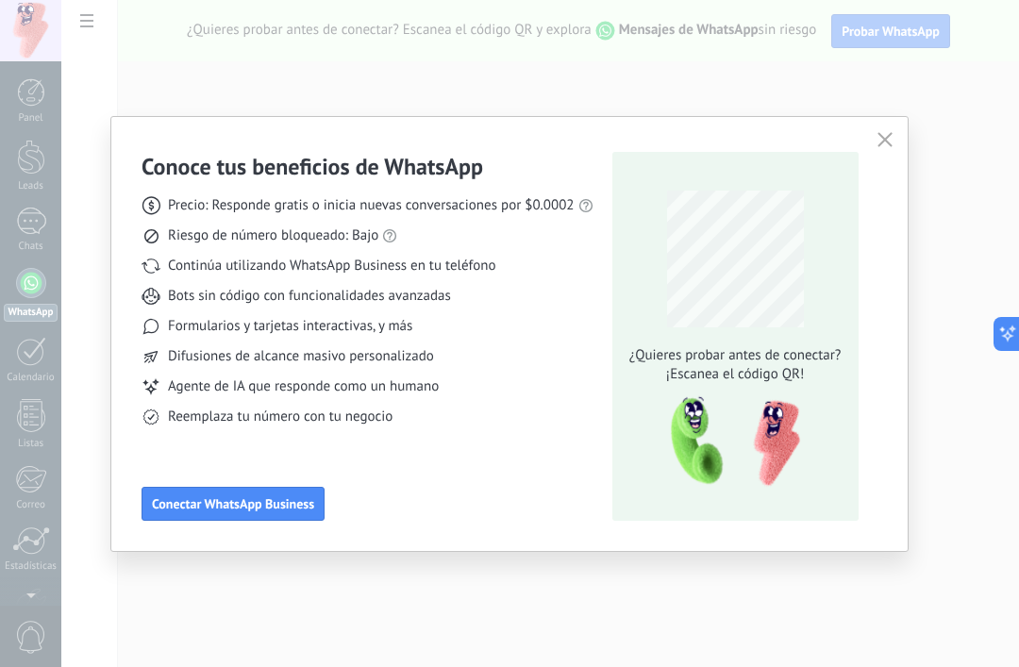  Describe the element at coordinates (331, 266) in the screenshot. I see `span: Continúa utilizando WhatsApp Business en tu teléfono` at that location.